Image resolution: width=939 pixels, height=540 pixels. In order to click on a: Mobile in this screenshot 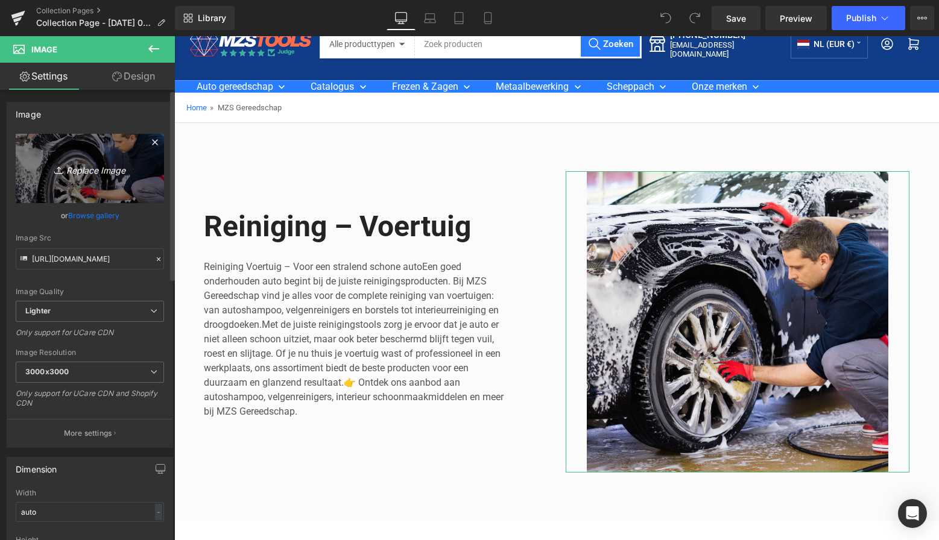, I will do `click(488, 18)`.